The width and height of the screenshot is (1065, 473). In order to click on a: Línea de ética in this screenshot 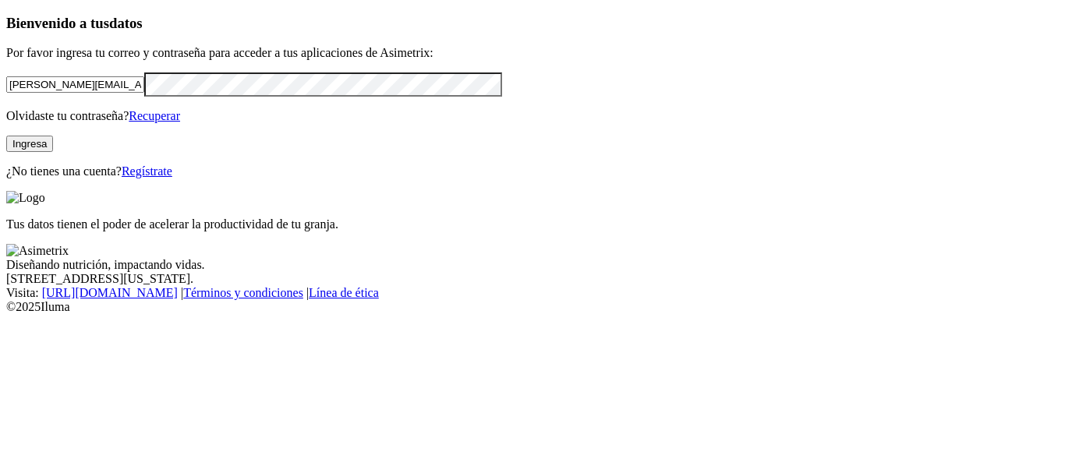, I will do `click(344, 292)`.